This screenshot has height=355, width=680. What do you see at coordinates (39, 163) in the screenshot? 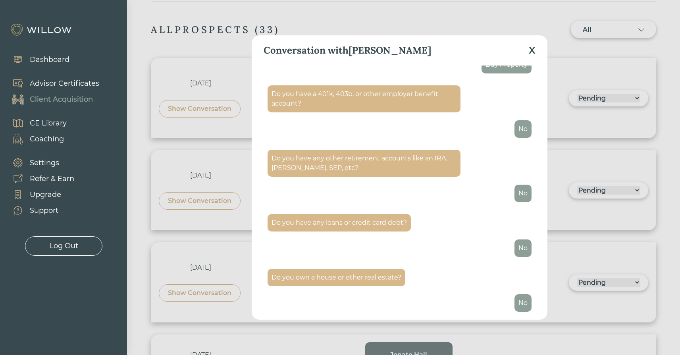
I see `a: Settings` at bounding box center [39, 163].